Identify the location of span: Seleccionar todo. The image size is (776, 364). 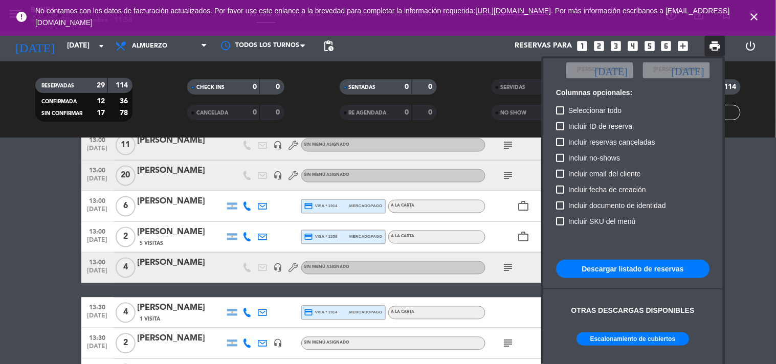
(596, 111).